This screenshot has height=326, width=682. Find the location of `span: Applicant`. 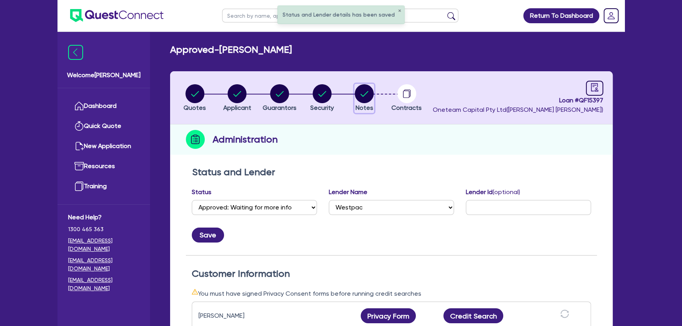

span: Applicant is located at coordinates (237, 107).